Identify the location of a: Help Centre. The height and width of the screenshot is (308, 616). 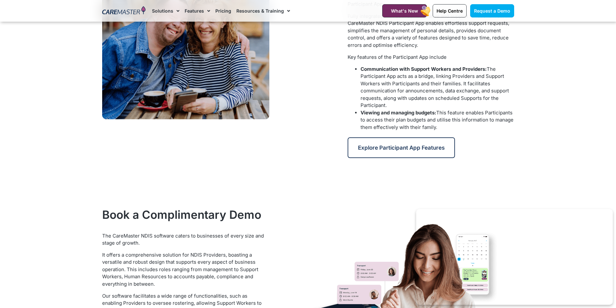
(449, 11).